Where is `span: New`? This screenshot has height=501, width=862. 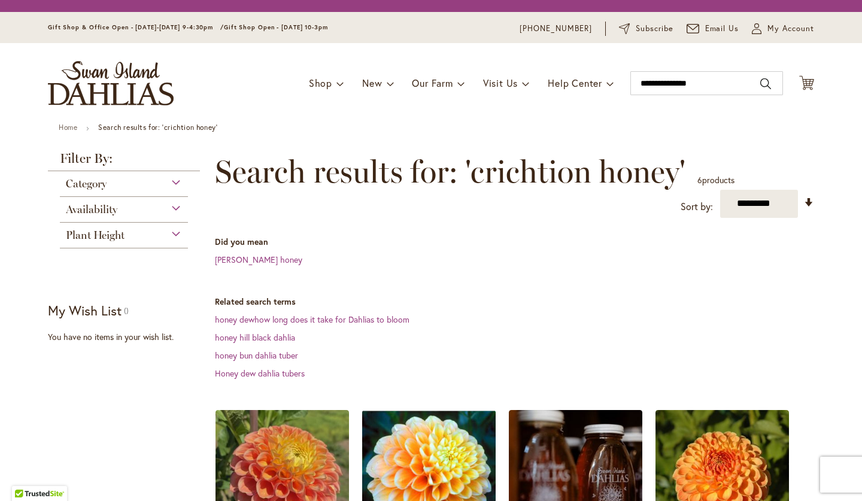
span: New is located at coordinates (372, 83).